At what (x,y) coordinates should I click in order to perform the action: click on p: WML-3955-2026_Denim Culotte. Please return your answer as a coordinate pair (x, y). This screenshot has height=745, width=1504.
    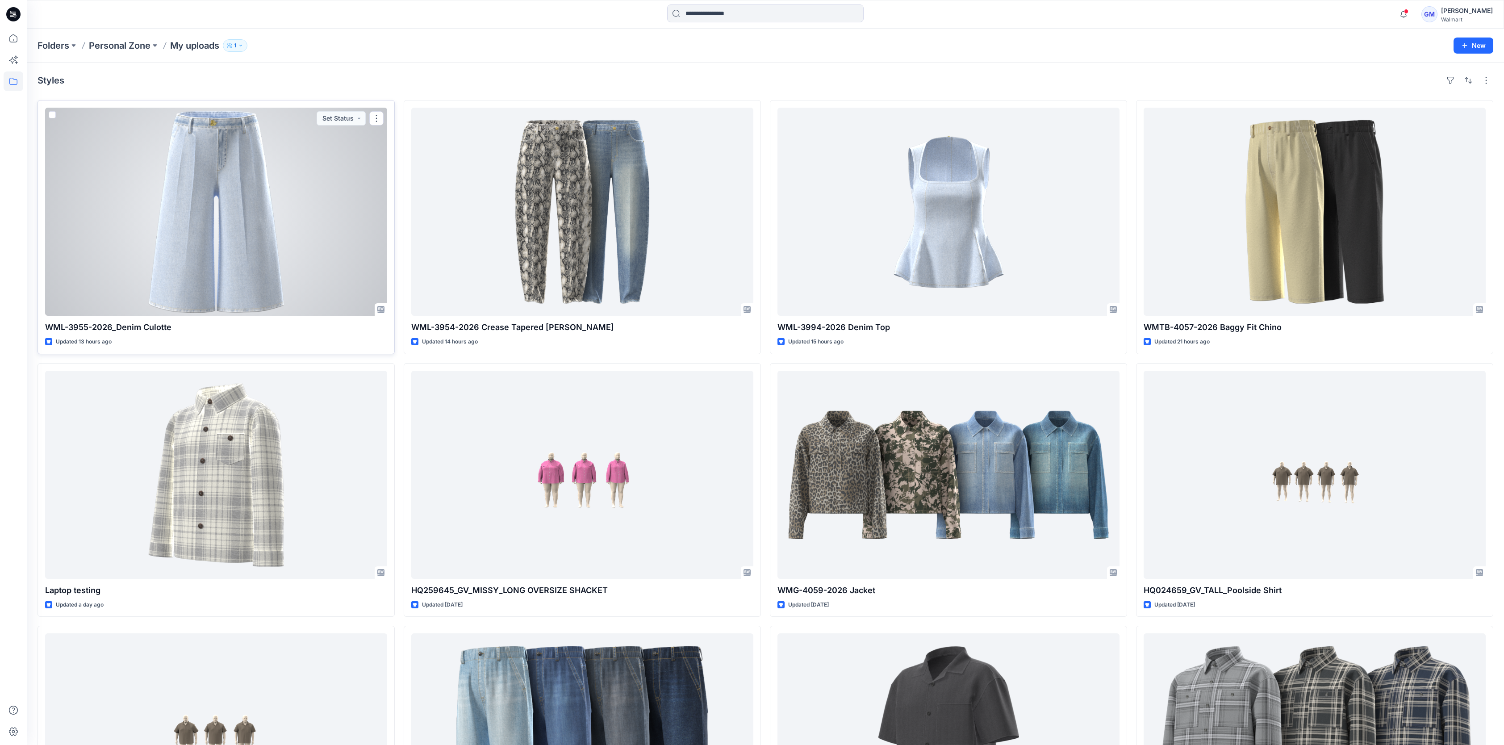
    Looking at the image, I should click on (216, 327).